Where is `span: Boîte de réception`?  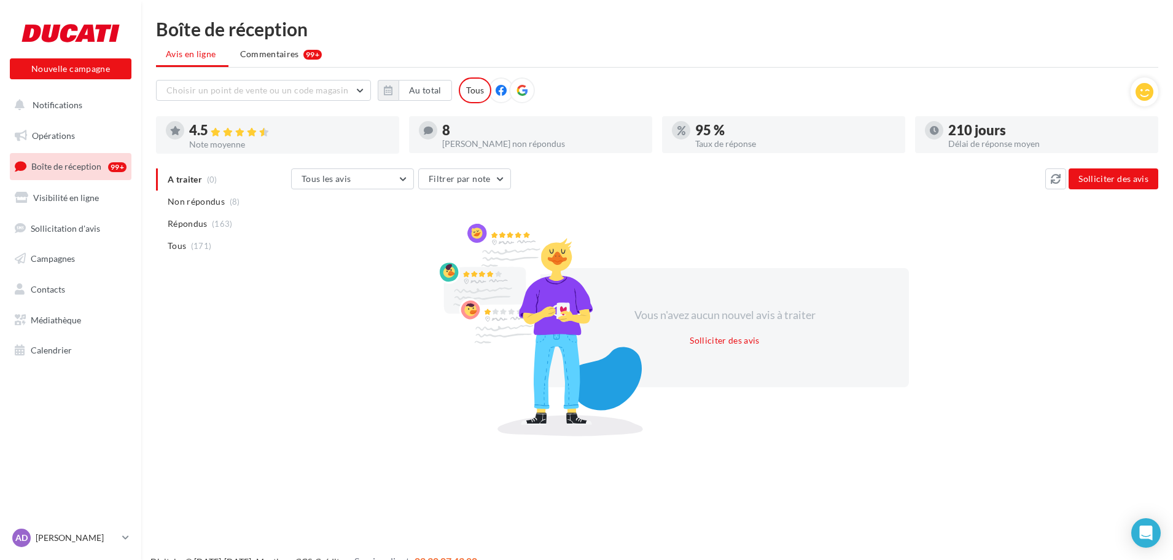
span: Boîte de réception is located at coordinates (66, 166).